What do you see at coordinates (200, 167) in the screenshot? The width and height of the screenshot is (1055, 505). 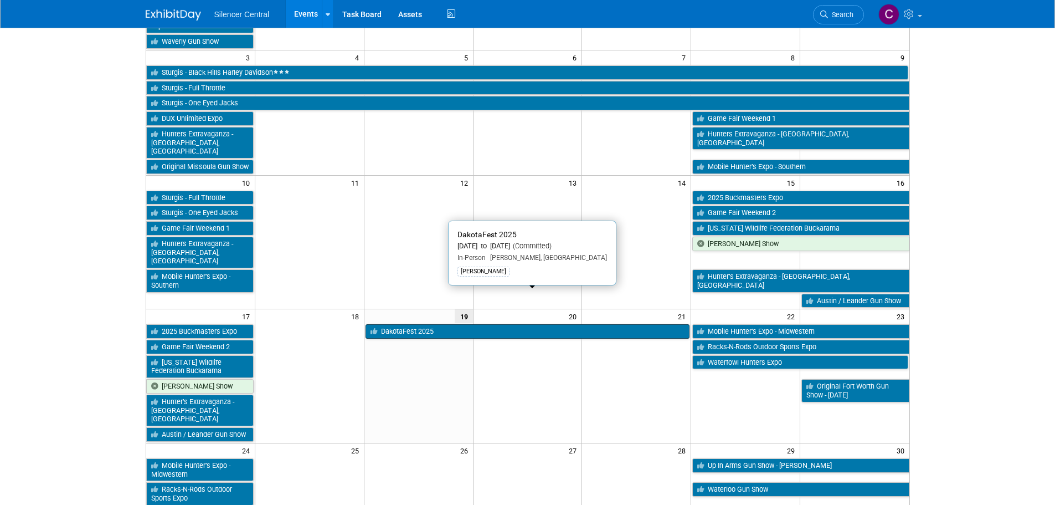 I see `a: Original Missoula Gun Show` at bounding box center [200, 167].